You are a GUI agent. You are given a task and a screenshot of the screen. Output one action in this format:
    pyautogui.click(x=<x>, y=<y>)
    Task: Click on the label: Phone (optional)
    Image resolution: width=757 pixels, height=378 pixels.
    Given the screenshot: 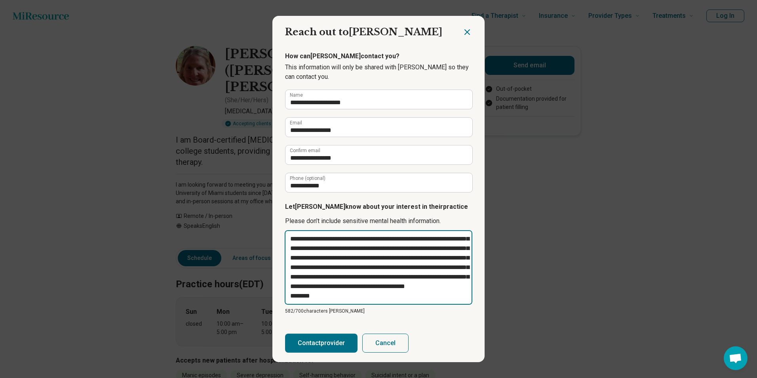 What is the action you would take?
    pyautogui.click(x=308, y=178)
    